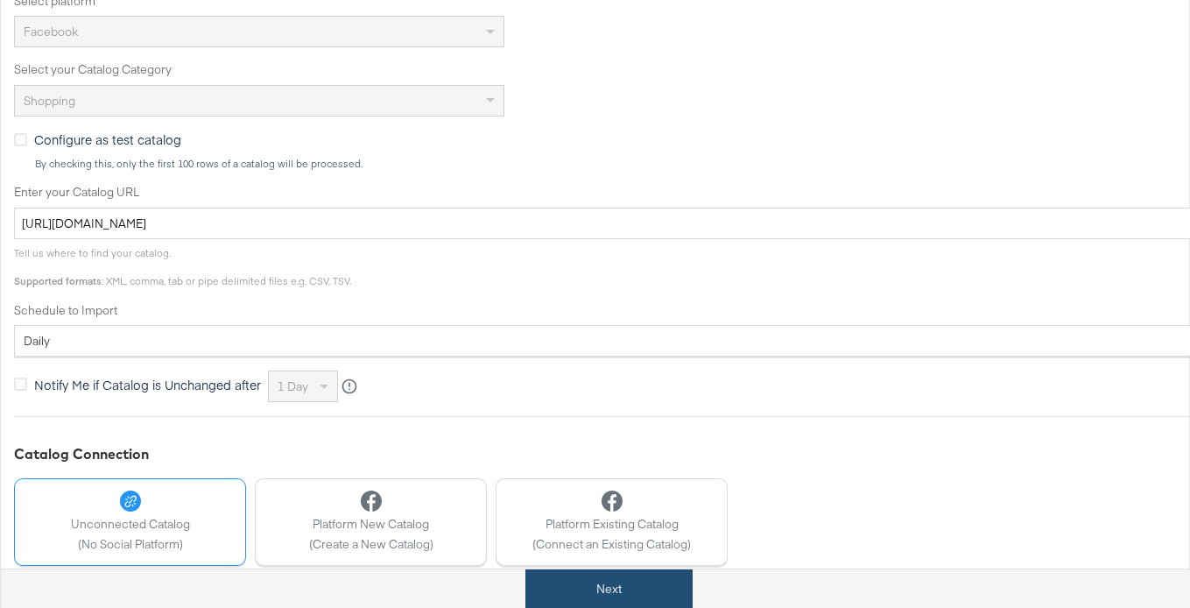  What do you see at coordinates (58, 280) in the screenshot?
I see `strong: Supported formats` at bounding box center [58, 280].